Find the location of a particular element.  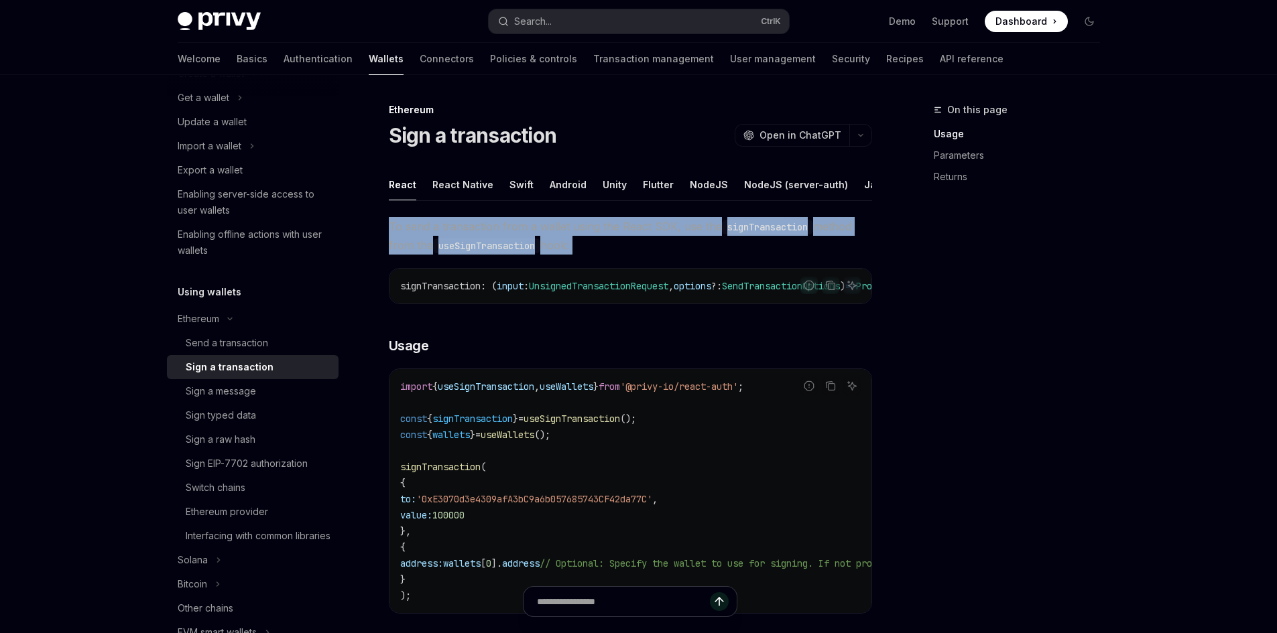

button: Toggle Bitcoin section is located at coordinates (253, 584).